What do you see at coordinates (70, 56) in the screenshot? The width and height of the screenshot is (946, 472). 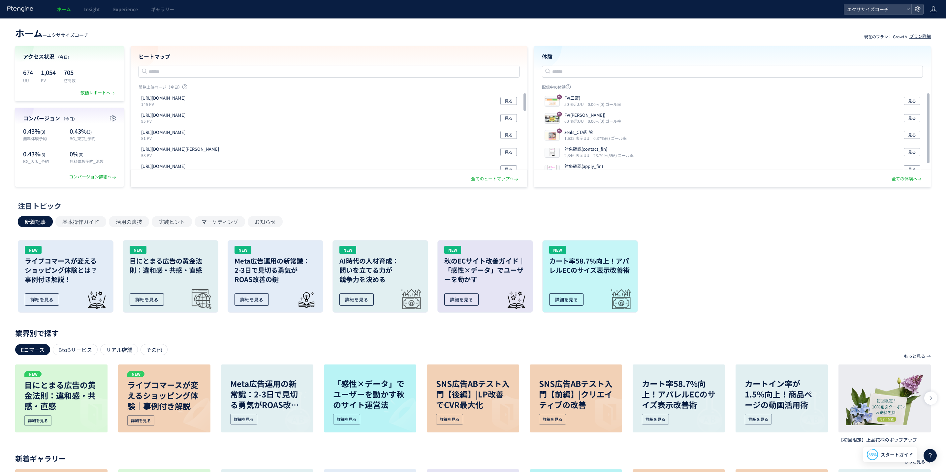 I see `h4: アクセス状況` at bounding box center [70, 56].